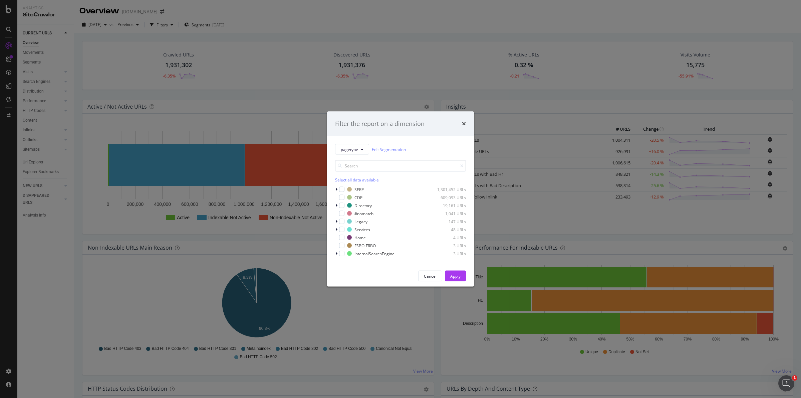  I want to click on input: Search, so click(401, 166).